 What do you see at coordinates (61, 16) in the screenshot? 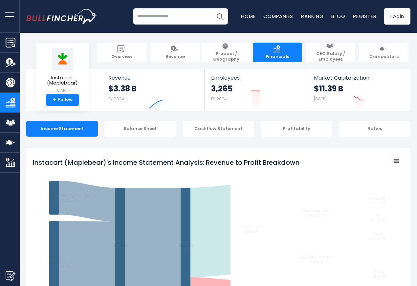
I see `a: Go to homepage` at bounding box center [61, 16].